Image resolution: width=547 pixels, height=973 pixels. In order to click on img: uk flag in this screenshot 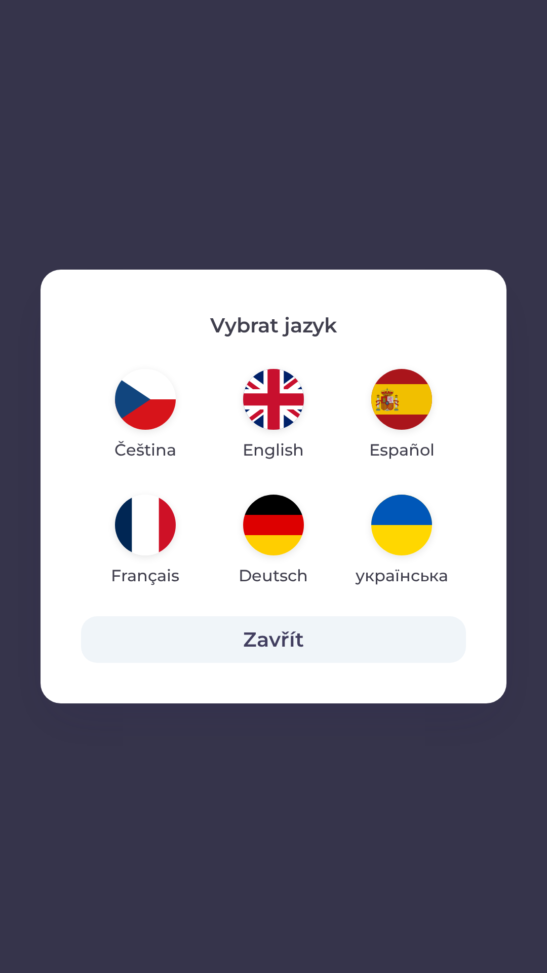, I will do `click(402, 525)`.